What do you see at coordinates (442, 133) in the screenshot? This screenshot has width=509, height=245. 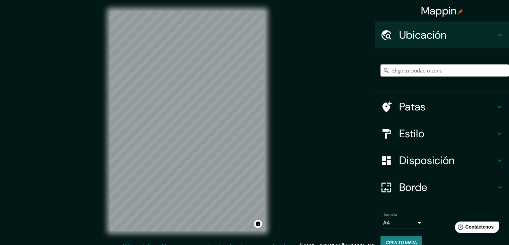 I see `div: Estilo` at bounding box center [442, 133].